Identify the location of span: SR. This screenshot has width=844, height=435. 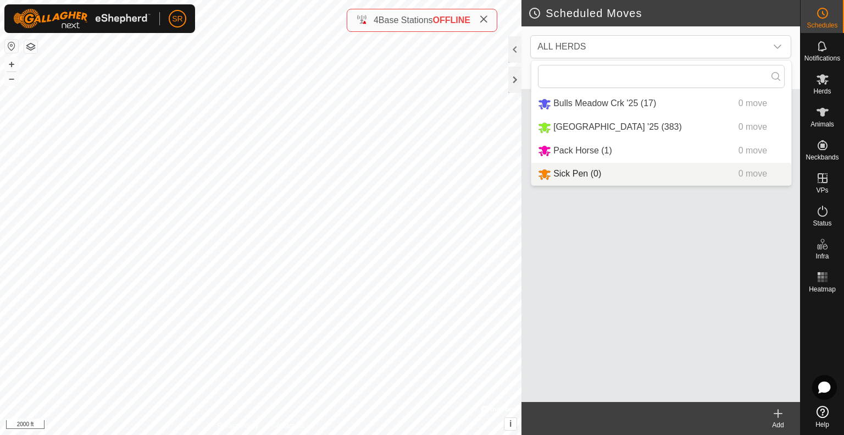
(177, 19).